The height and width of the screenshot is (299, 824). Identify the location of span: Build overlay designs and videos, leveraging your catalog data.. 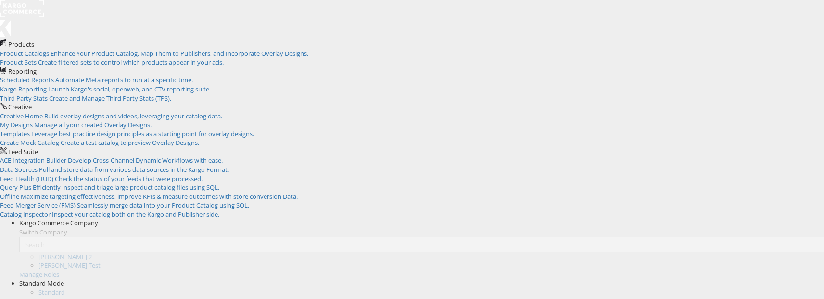
(133, 116).